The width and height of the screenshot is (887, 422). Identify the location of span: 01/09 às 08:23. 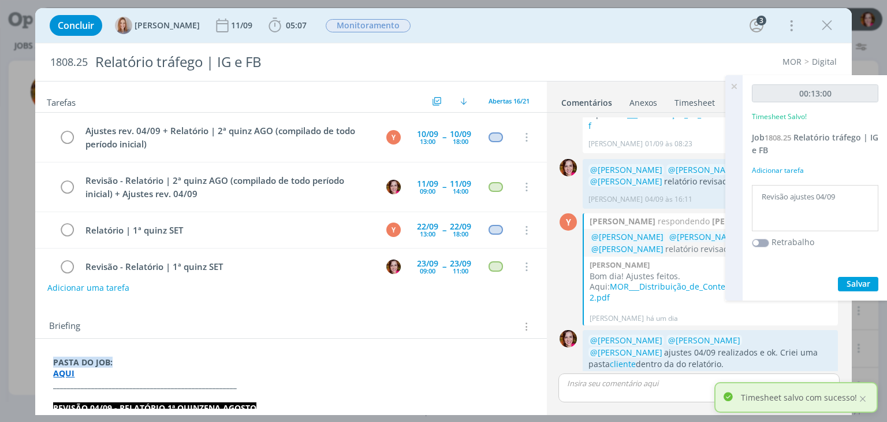
(669, 144).